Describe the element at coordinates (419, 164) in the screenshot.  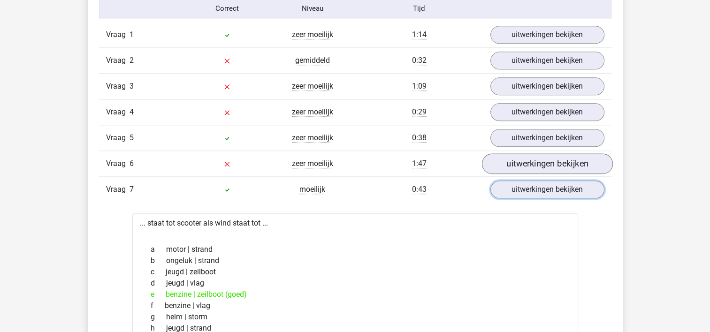
I see `span: 1:47` at that location.